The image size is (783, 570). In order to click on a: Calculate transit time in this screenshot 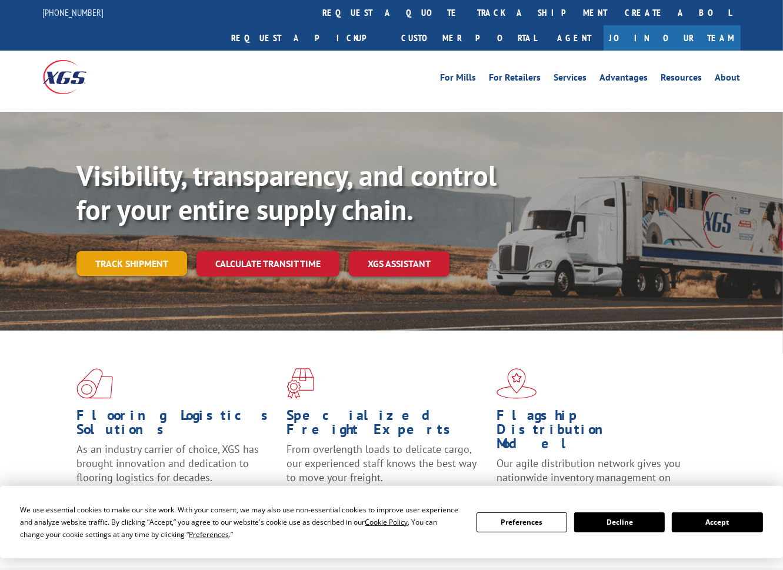, I will do `click(268, 263)`.